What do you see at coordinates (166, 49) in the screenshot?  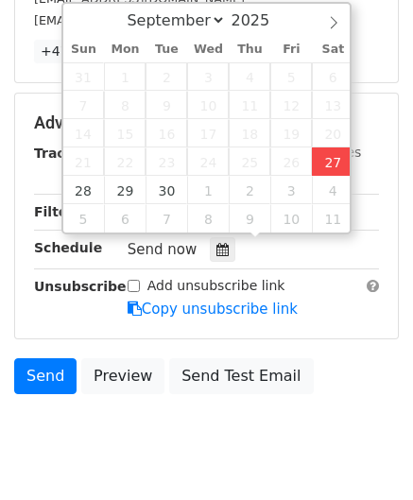 I see `span: Tue` at bounding box center [166, 49].